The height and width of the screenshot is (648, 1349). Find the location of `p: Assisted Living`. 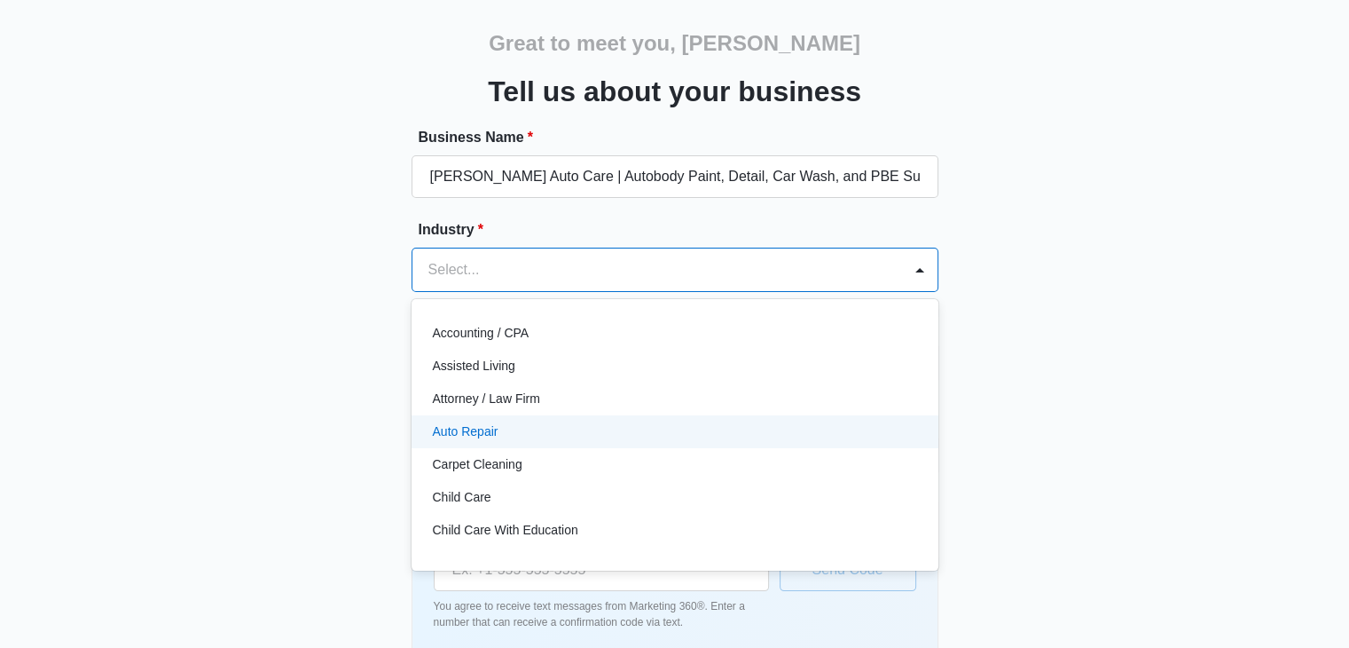

p: Assisted Living is located at coordinates (474, 366).